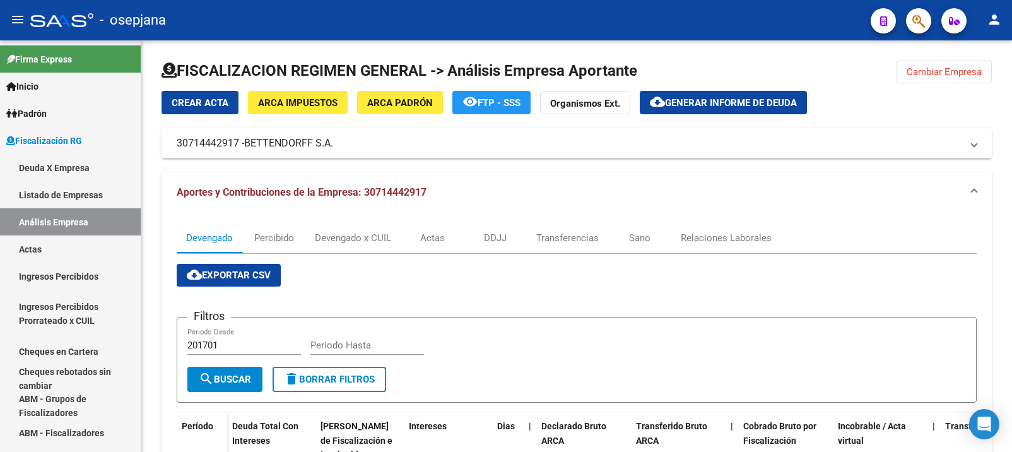  Describe the element at coordinates (569, 143) in the screenshot. I see `mat-panel-title: 30714442917 -` at that location.